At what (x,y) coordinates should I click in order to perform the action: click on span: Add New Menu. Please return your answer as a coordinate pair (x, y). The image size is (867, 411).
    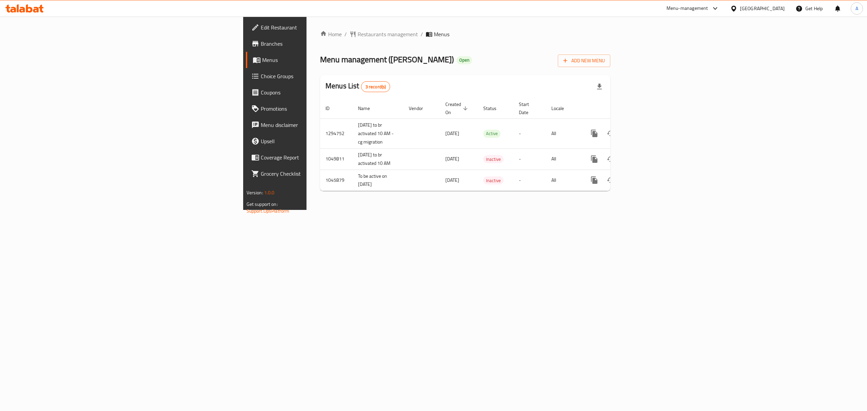
    Looking at the image, I should click on (584, 61).